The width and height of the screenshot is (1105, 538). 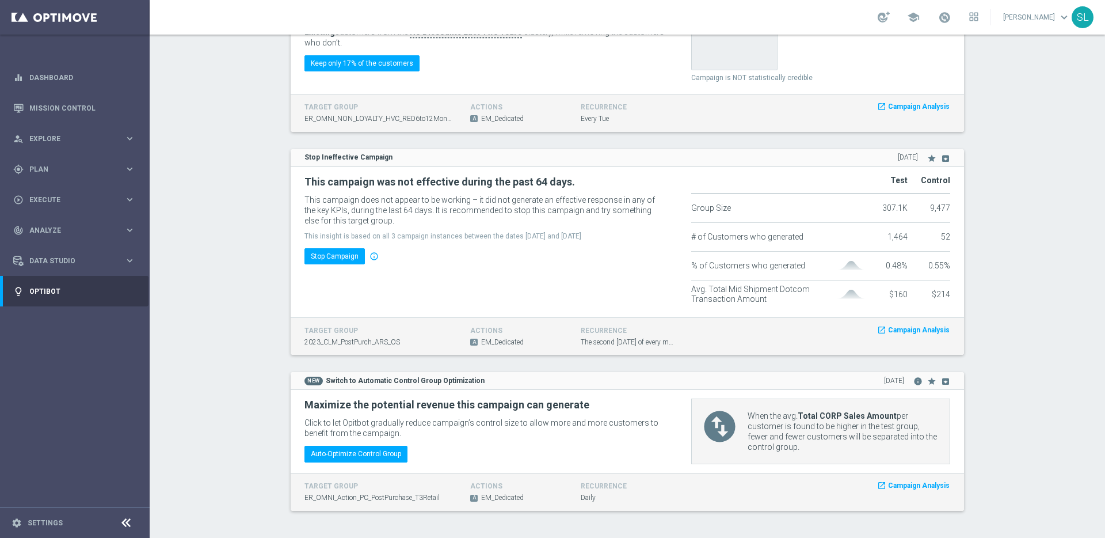 I want to click on a: Settings, so click(x=45, y=523).